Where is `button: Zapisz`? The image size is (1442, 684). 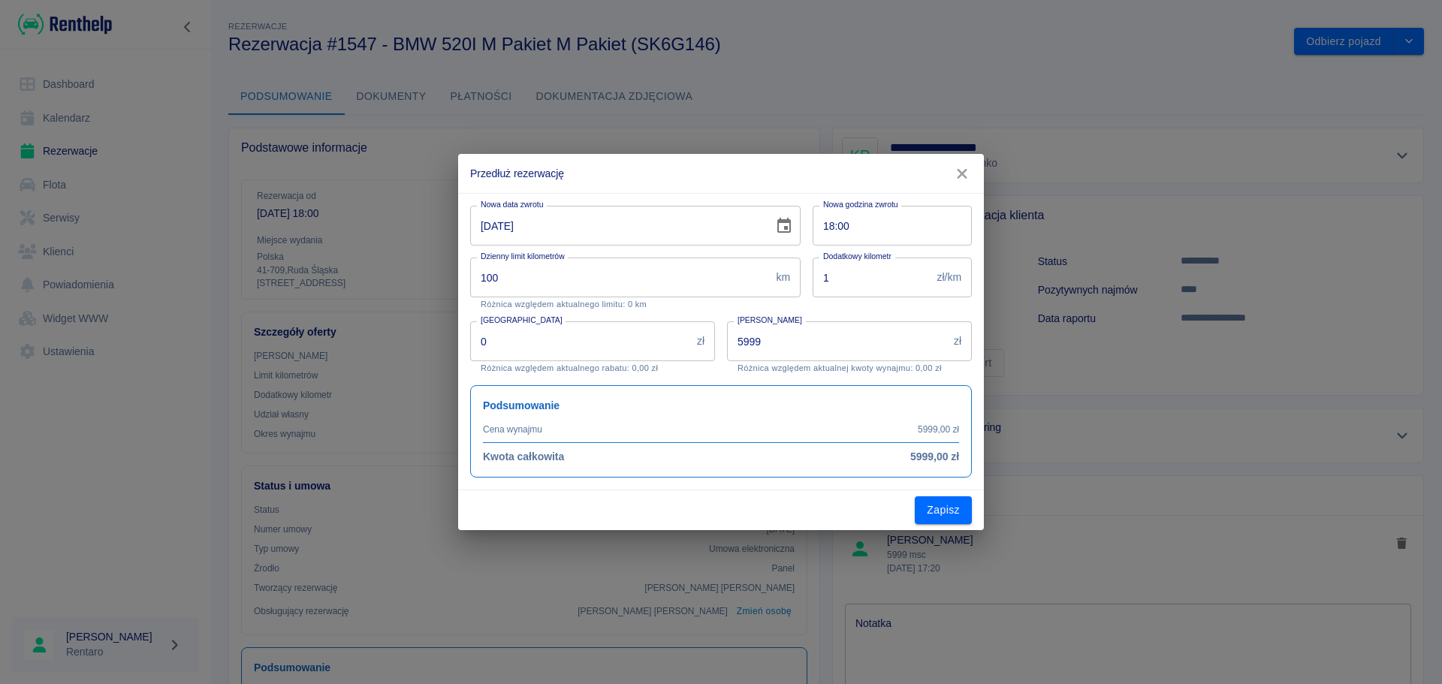
button: Zapisz is located at coordinates (944, 510).